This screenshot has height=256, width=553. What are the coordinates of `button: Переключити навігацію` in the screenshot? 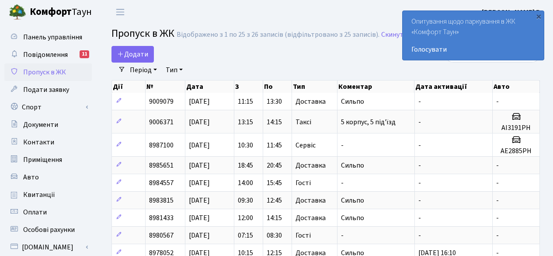 It's located at (120, 12).